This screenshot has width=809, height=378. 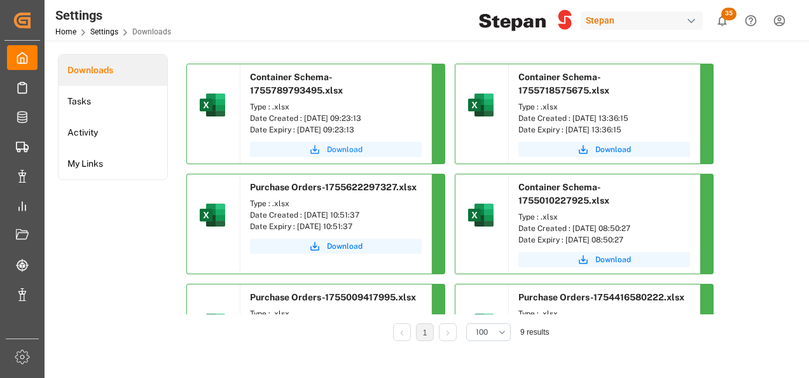 I want to click on li: Previous Page, so click(x=402, y=332).